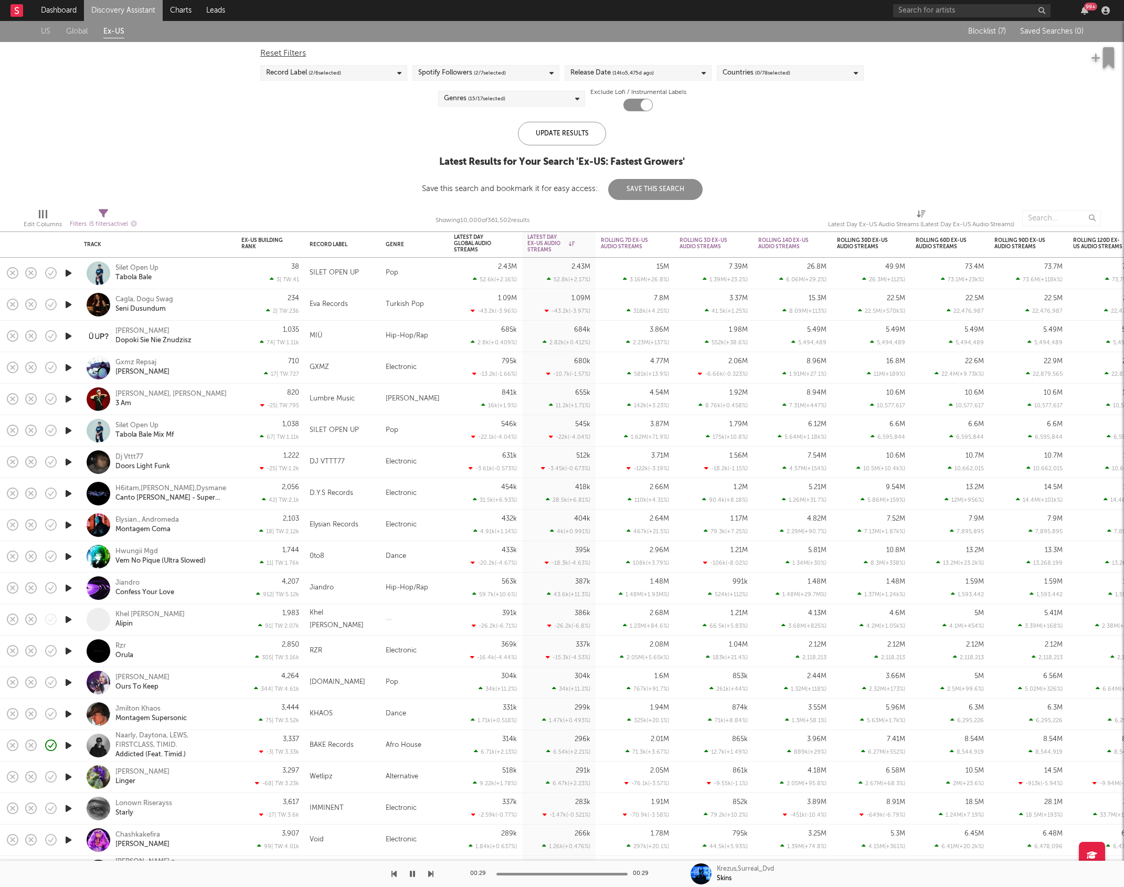 This screenshot has width=1124, height=887. I want to click on div: 4.57M ( +154 % ), so click(805, 468).